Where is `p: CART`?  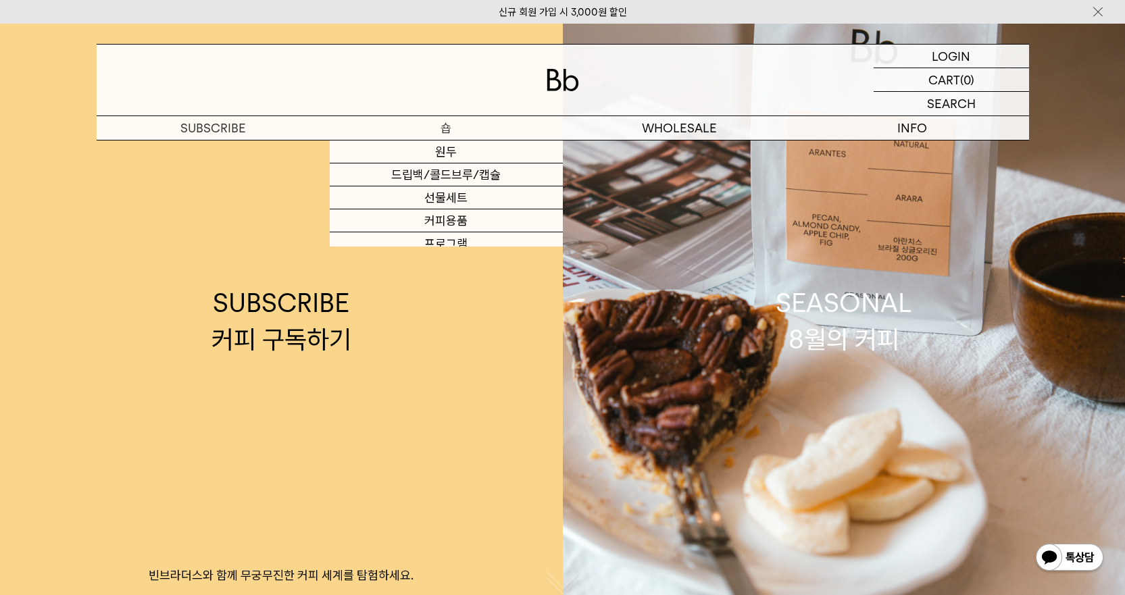 p: CART is located at coordinates (944, 80).